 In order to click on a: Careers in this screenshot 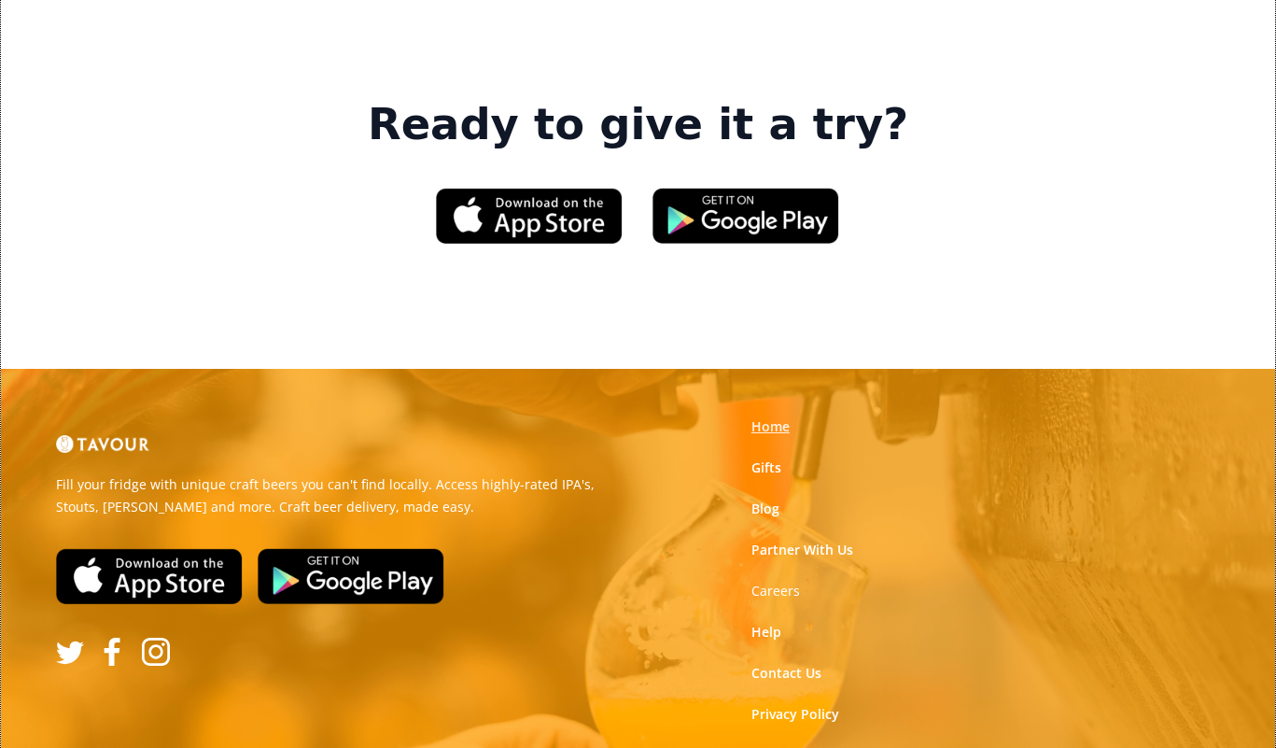, I will do `click(776, 591)`.